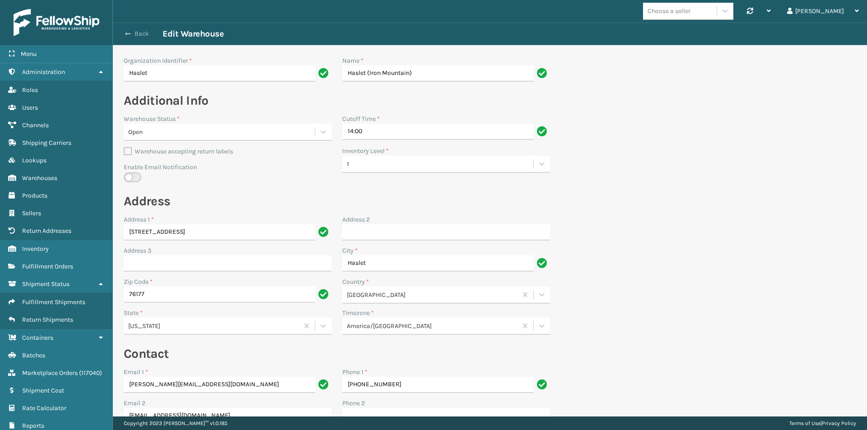 This screenshot has height=430, width=867. What do you see at coordinates (37, 338) in the screenshot?
I see `span: Containers` at bounding box center [37, 338].